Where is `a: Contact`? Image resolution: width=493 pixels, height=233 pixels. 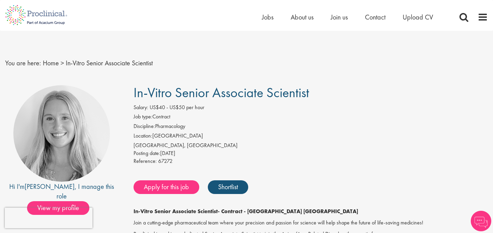 a: Contact is located at coordinates (376, 17).